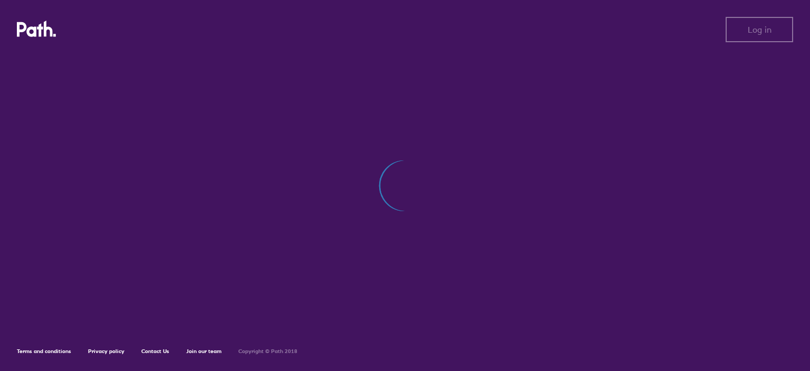 The width and height of the screenshot is (810, 371). What do you see at coordinates (759, 30) in the screenshot?
I see `button: Log in` at bounding box center [759, 30].